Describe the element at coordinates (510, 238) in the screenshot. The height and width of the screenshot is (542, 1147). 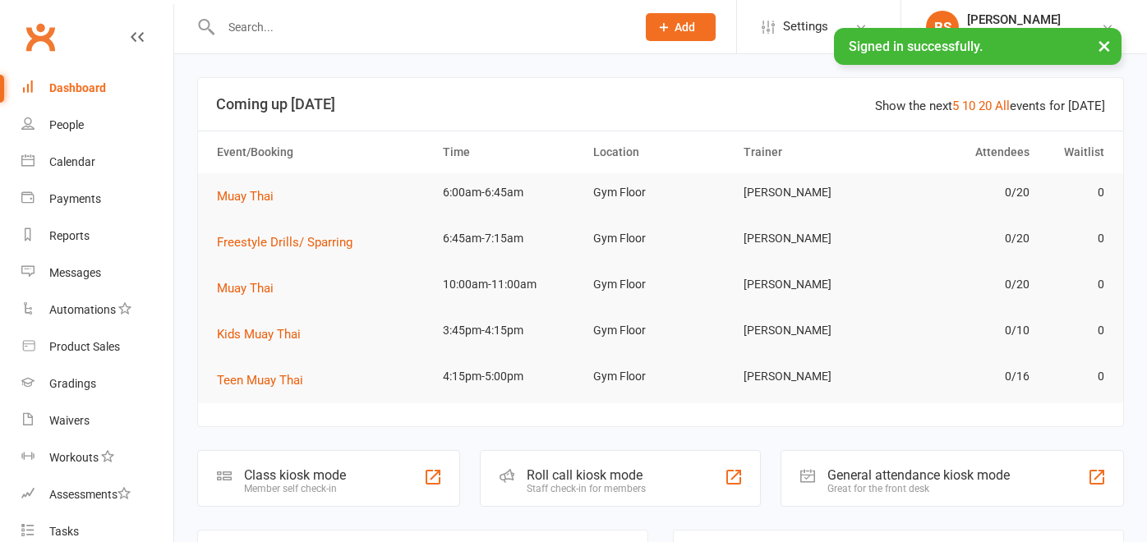
I see `td: 6:45am-7:15am` at that location.